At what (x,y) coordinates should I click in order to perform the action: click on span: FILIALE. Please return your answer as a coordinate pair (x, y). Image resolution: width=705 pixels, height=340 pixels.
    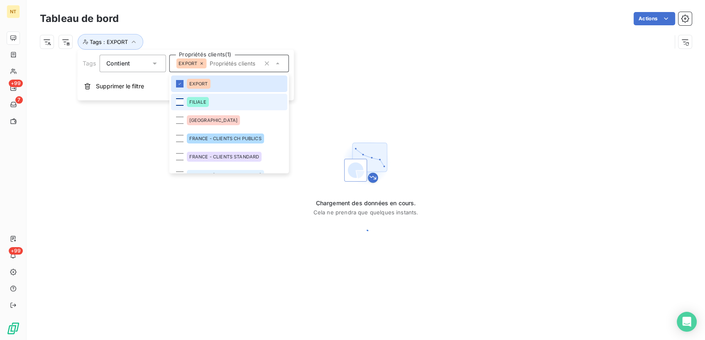
    Looking at the image, I should click on (197, 102).